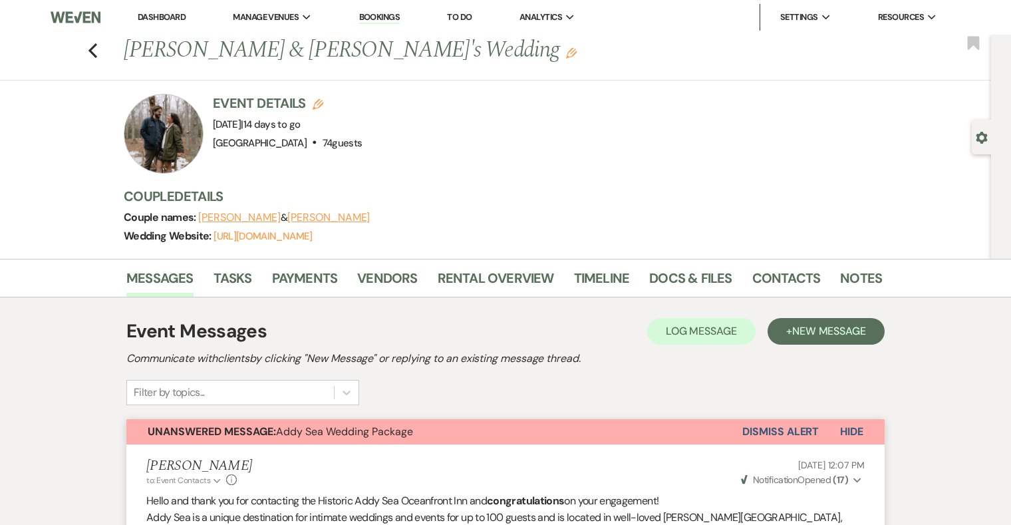 The image size is (1011, 525). I want to click on a: Dashboard, so click(162, 17).